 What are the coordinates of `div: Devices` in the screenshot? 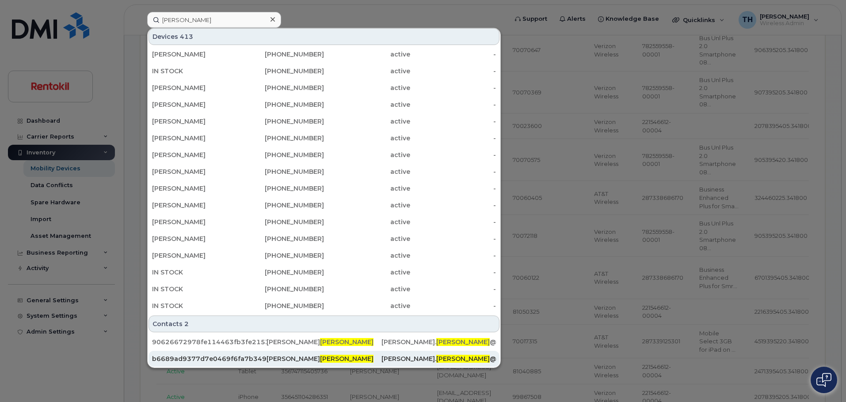 It's located at (324, 37).